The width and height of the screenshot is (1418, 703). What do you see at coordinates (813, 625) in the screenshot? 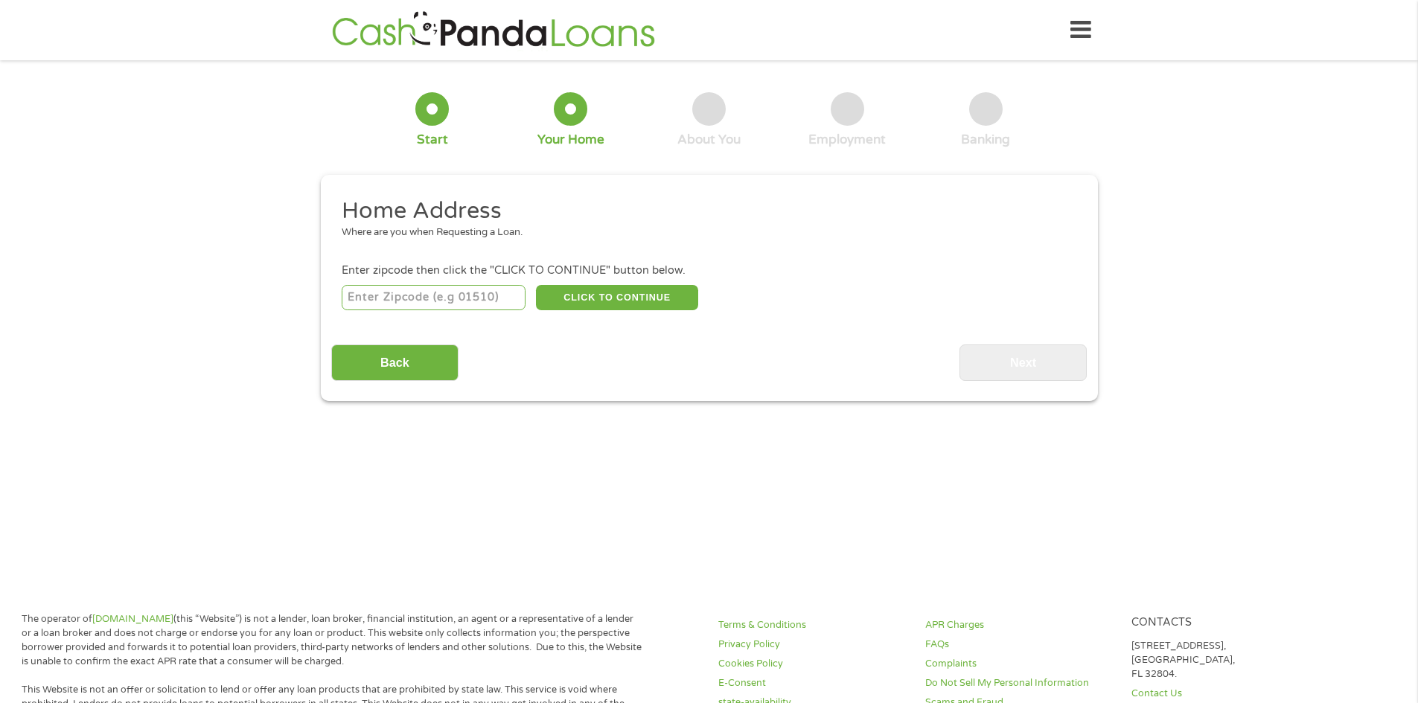
I see `a: Terms & Conditions` at bounding box center [813, 625].